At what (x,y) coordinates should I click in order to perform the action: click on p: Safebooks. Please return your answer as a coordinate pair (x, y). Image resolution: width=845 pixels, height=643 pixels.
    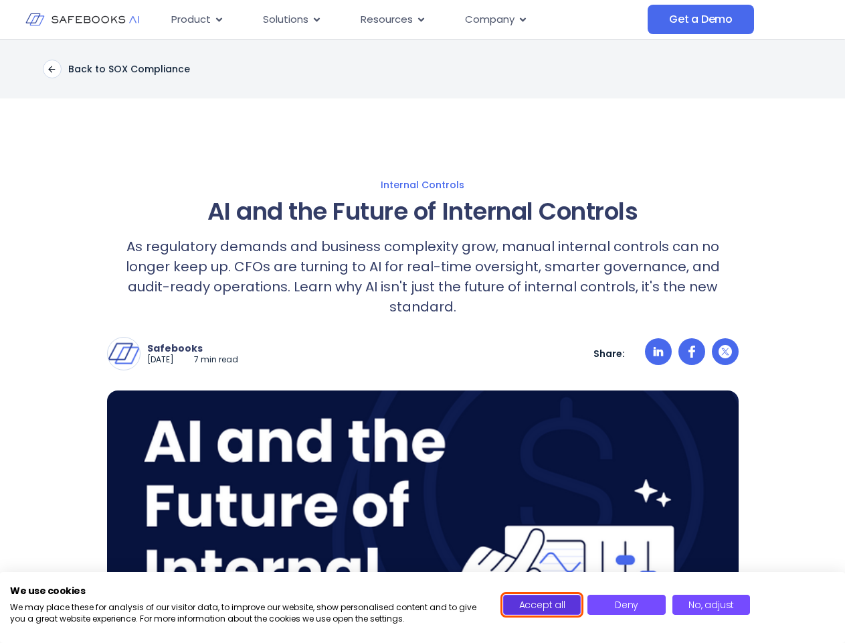
    Looking at the image, I should click on (193, 348).